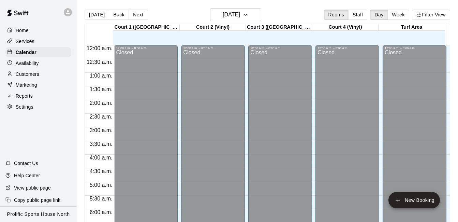 This screenshot has height=222, width=458. Describe the element at coordinates (38, 41) in the screenshot. I see `div: Services` at that location.